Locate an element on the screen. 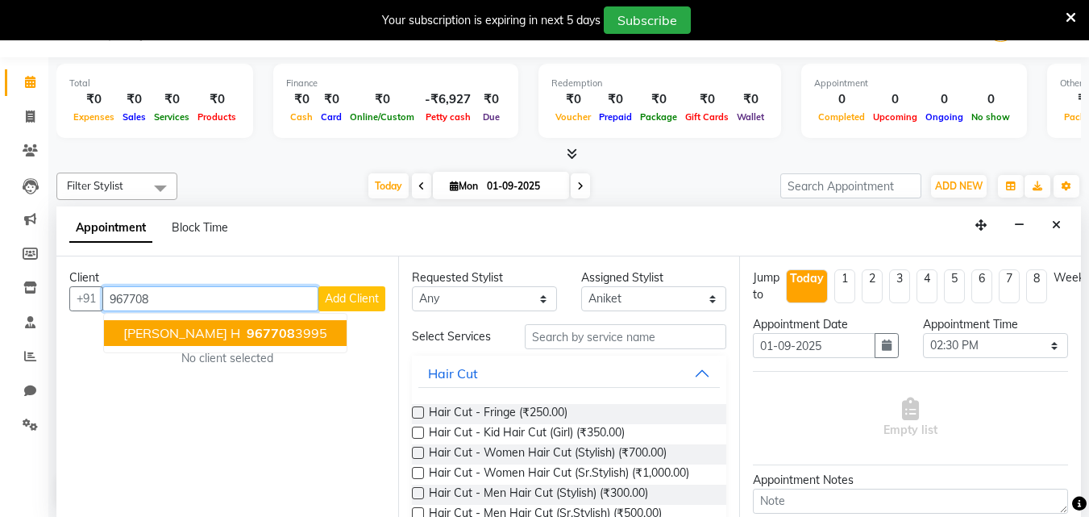  li: 2 is located at coordinates (873, 286).